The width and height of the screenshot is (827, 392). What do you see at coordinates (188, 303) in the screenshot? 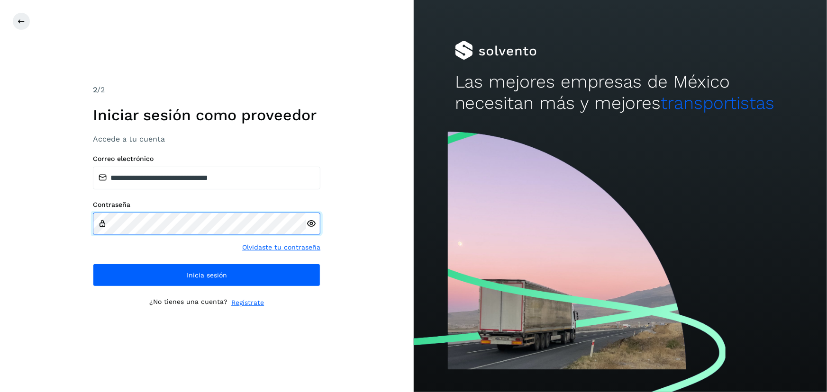
I see `p: ¿No tienes una cuenta?` at bounding box center [188, 303].